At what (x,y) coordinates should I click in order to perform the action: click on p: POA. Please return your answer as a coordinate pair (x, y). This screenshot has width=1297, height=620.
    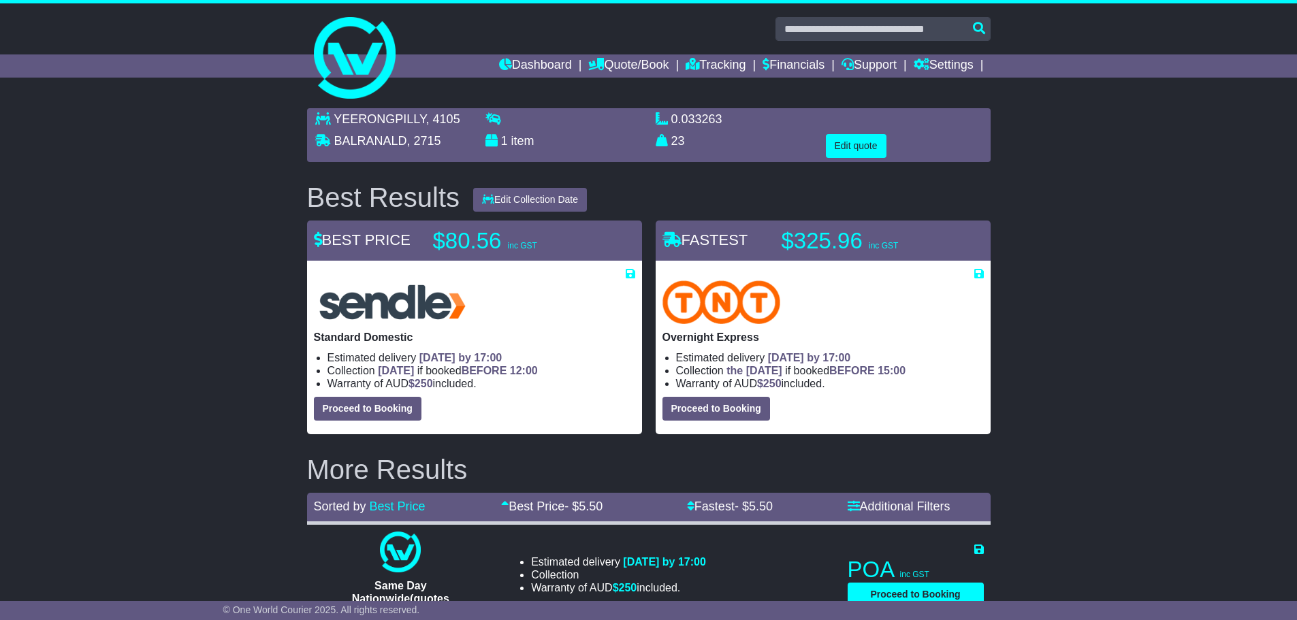
    Looking at the image, I should click on (916, 570).